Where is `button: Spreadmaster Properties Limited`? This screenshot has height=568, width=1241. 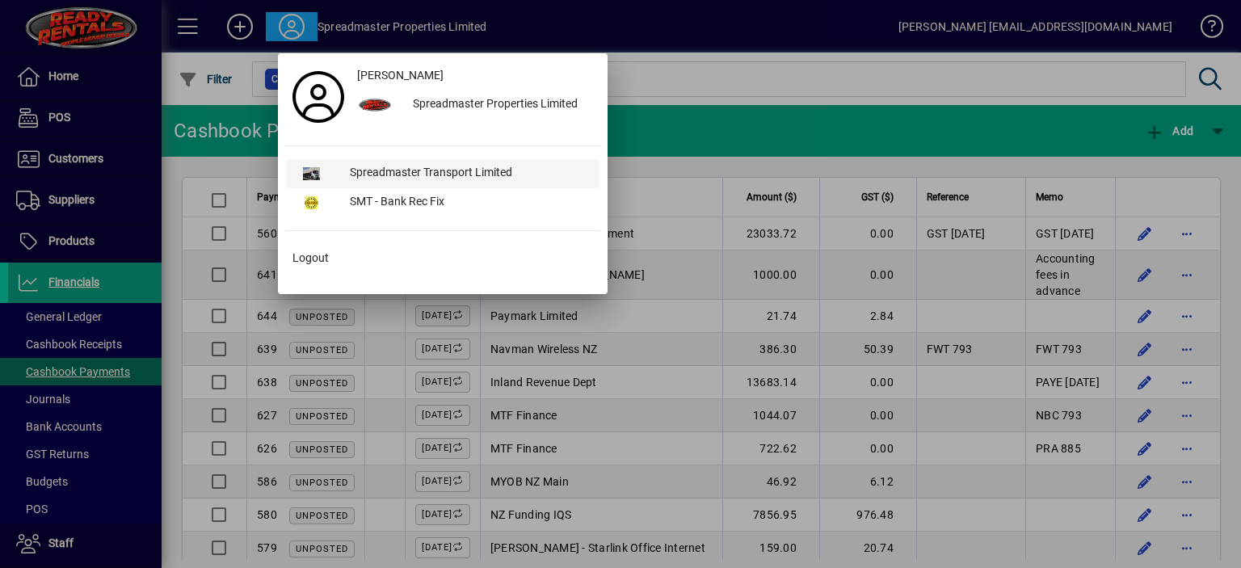 button: Spreadmaster Properties Limited is located at coordinates (475, 105).